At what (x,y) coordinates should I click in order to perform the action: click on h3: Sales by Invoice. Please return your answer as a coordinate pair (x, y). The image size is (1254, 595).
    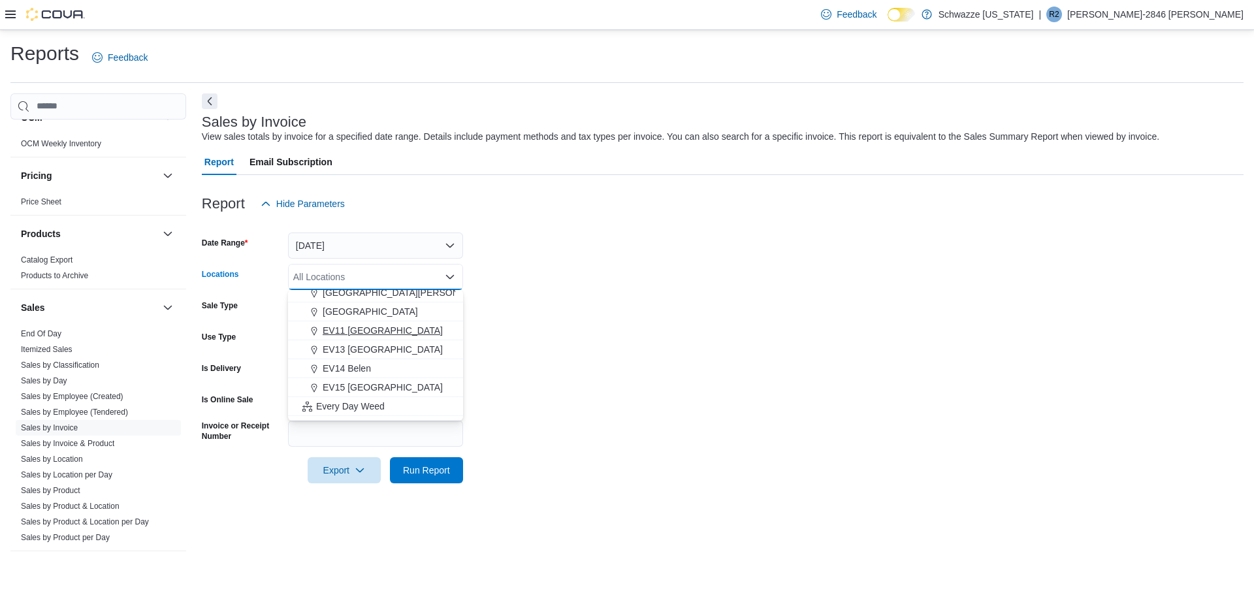
    Looking at the image, I should click on (254, 122).